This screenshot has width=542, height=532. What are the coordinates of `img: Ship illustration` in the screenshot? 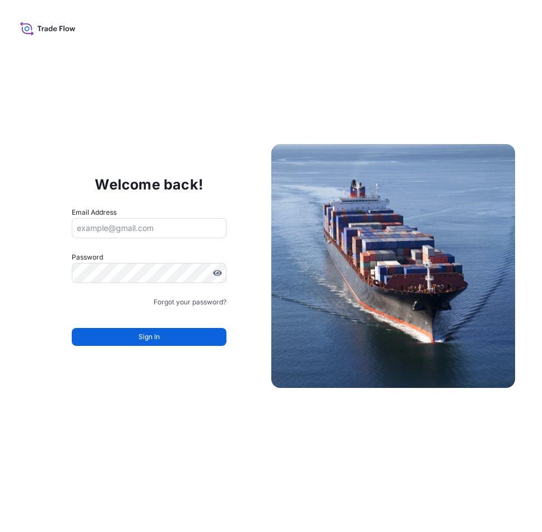 It's located at (394, 266).